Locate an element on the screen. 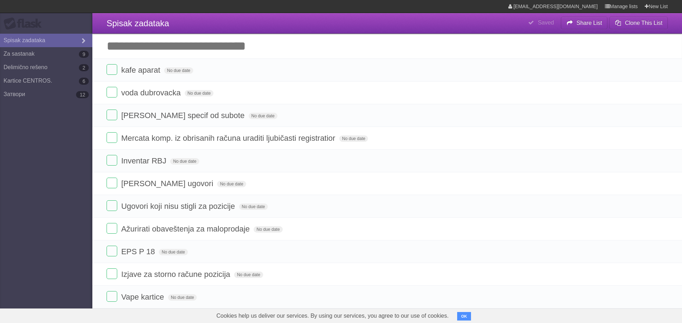  span: Inventar RBJ is located at coordinates (144, 161).